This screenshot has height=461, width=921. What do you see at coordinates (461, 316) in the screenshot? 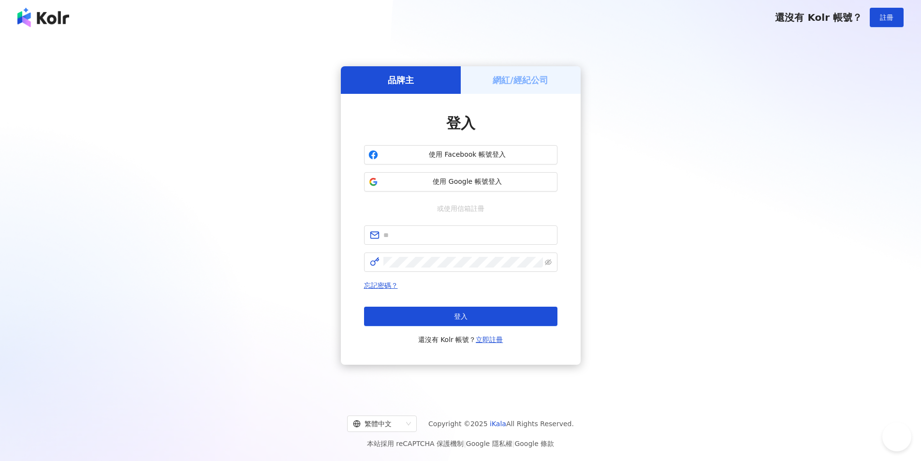
I see `button: 登入` at bounding box center [461, 316].